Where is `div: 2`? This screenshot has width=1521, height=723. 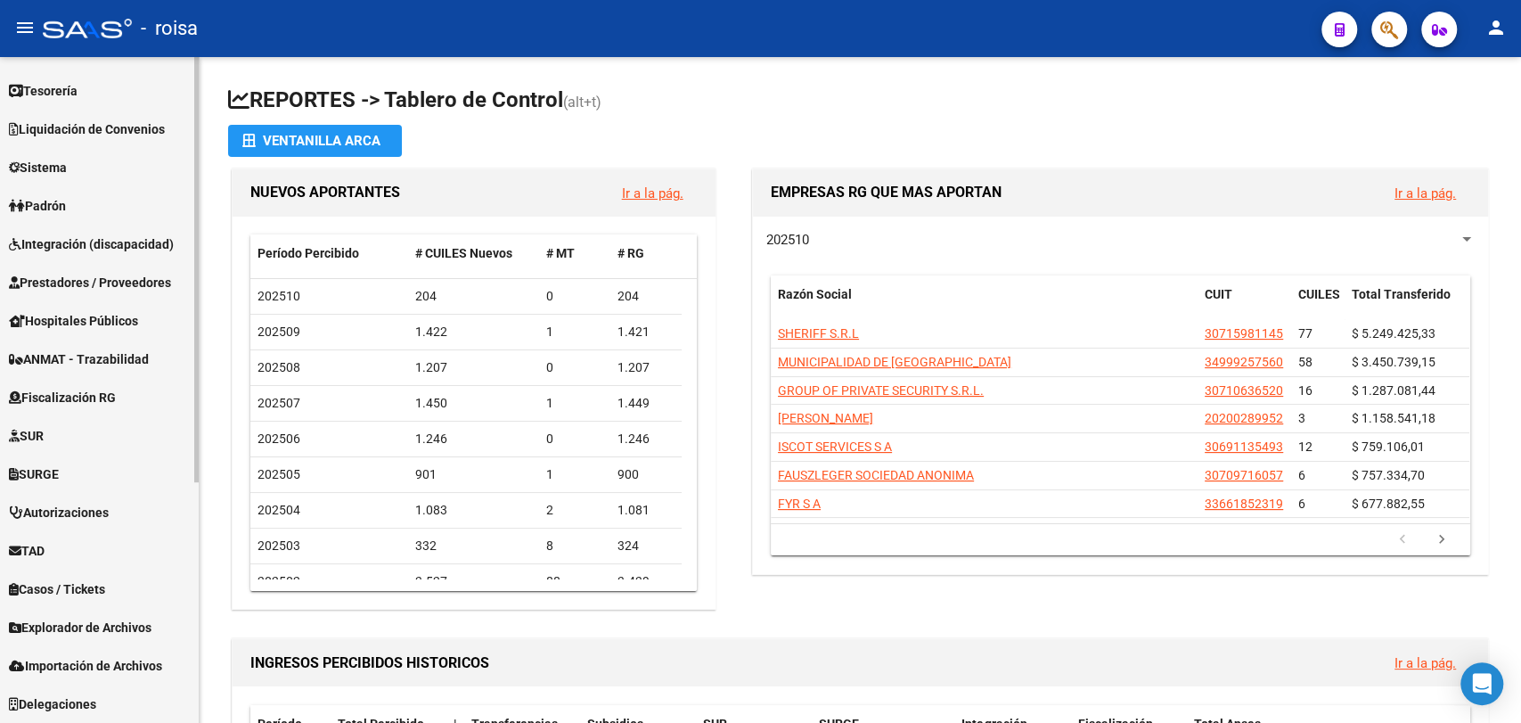
div: 2 is located at coordinates (575, 510).